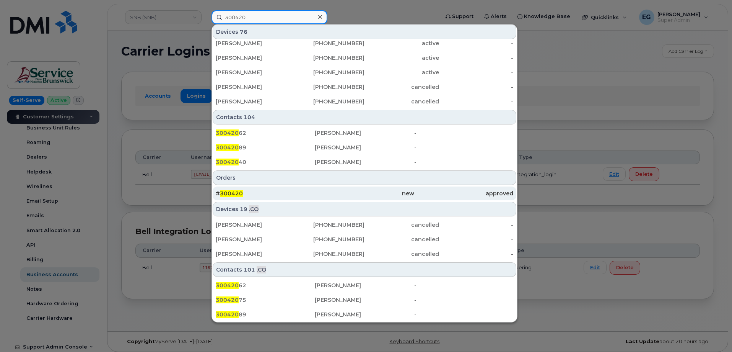  What do you see at coordinates (244, 209) in the screenshot?
I see `span: 19` at bounding box center [244, 209].